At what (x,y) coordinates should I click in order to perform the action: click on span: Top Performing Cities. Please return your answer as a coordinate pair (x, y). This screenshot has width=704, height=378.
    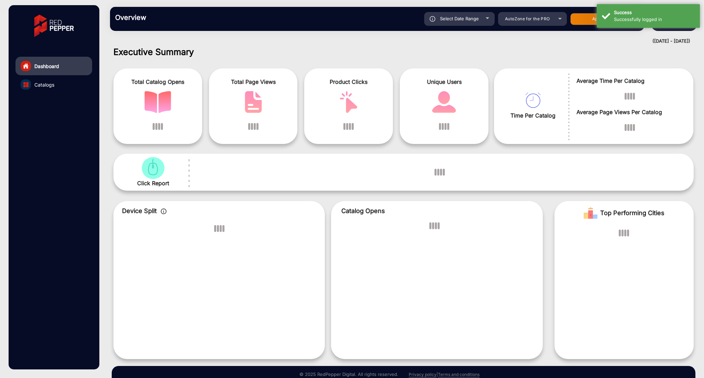
    Looking at the image, I should click on (632, 213).